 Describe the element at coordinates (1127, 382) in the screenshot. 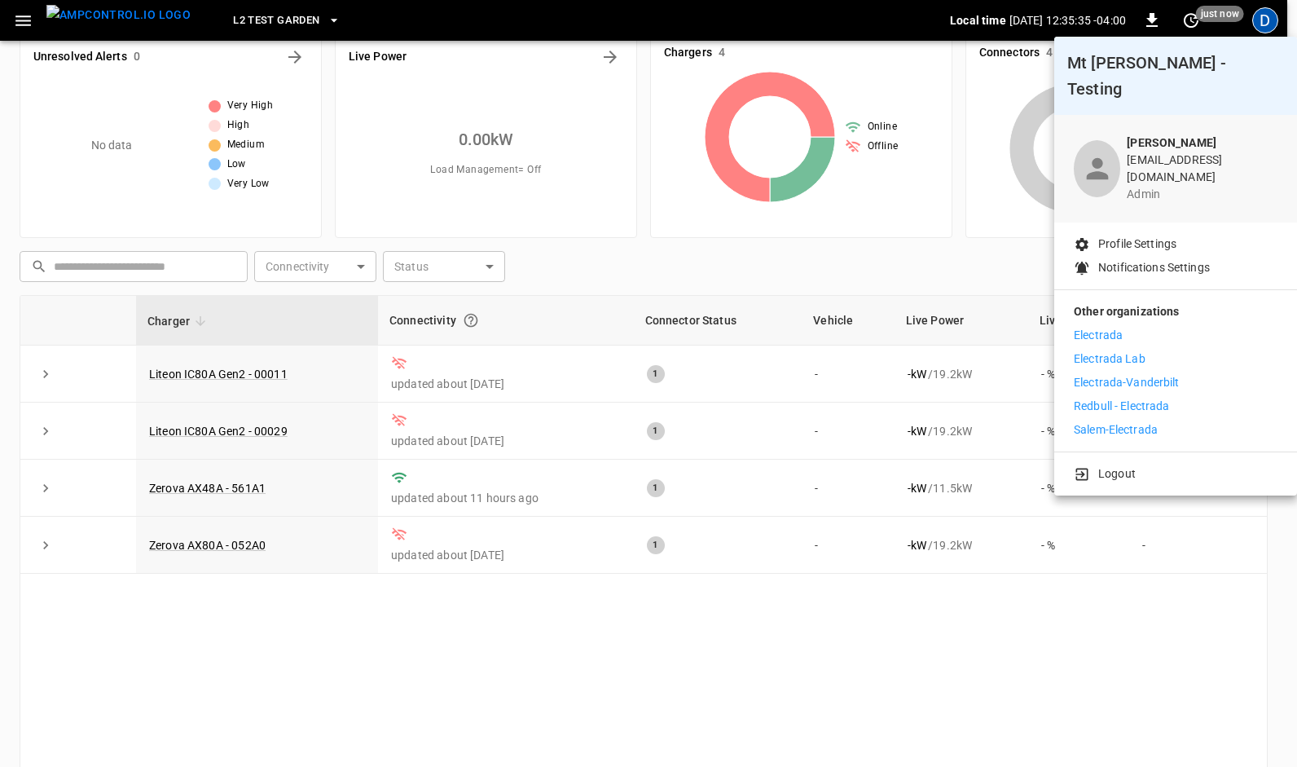

I see `p: Electrada-Vanderbilt` at that location.